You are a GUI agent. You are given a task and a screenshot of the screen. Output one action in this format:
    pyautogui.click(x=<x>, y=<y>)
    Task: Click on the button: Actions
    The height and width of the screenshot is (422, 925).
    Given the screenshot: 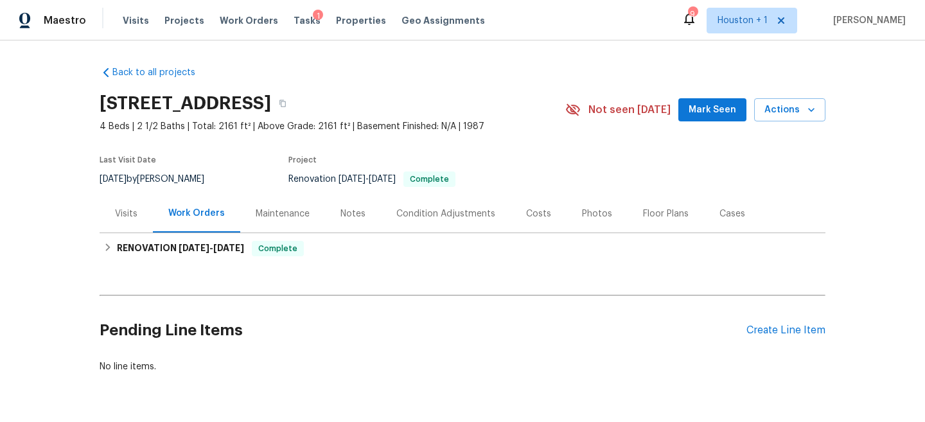 What is the action you would take?
    pyautogui.click(x=789, y=110)
    